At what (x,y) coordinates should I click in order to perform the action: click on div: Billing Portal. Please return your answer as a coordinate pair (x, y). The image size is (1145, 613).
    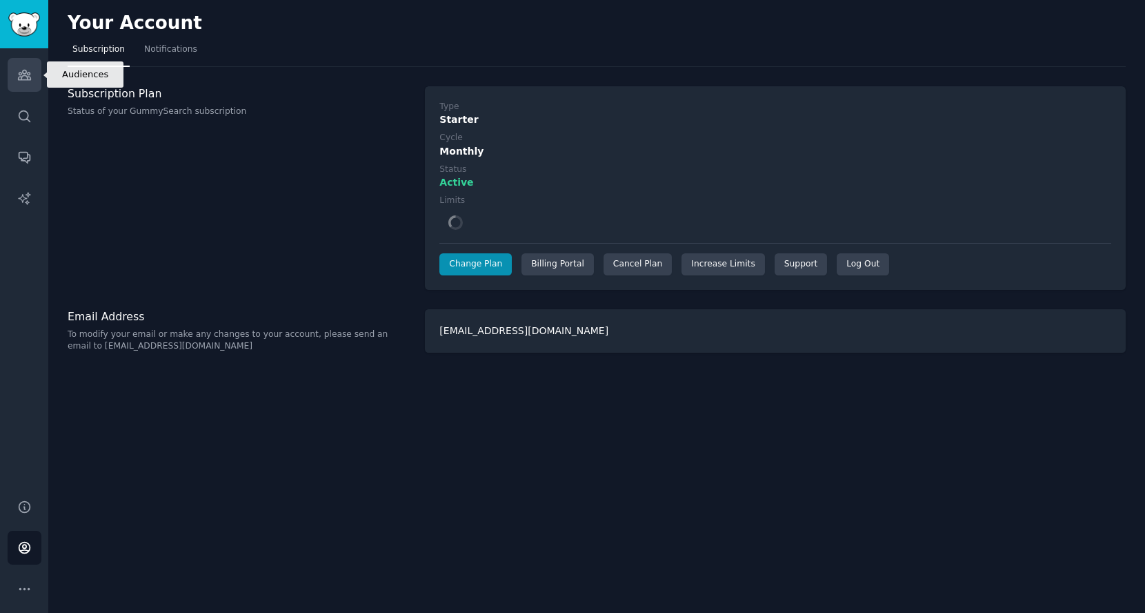
    Looking at the image, I should click on (557, 264).